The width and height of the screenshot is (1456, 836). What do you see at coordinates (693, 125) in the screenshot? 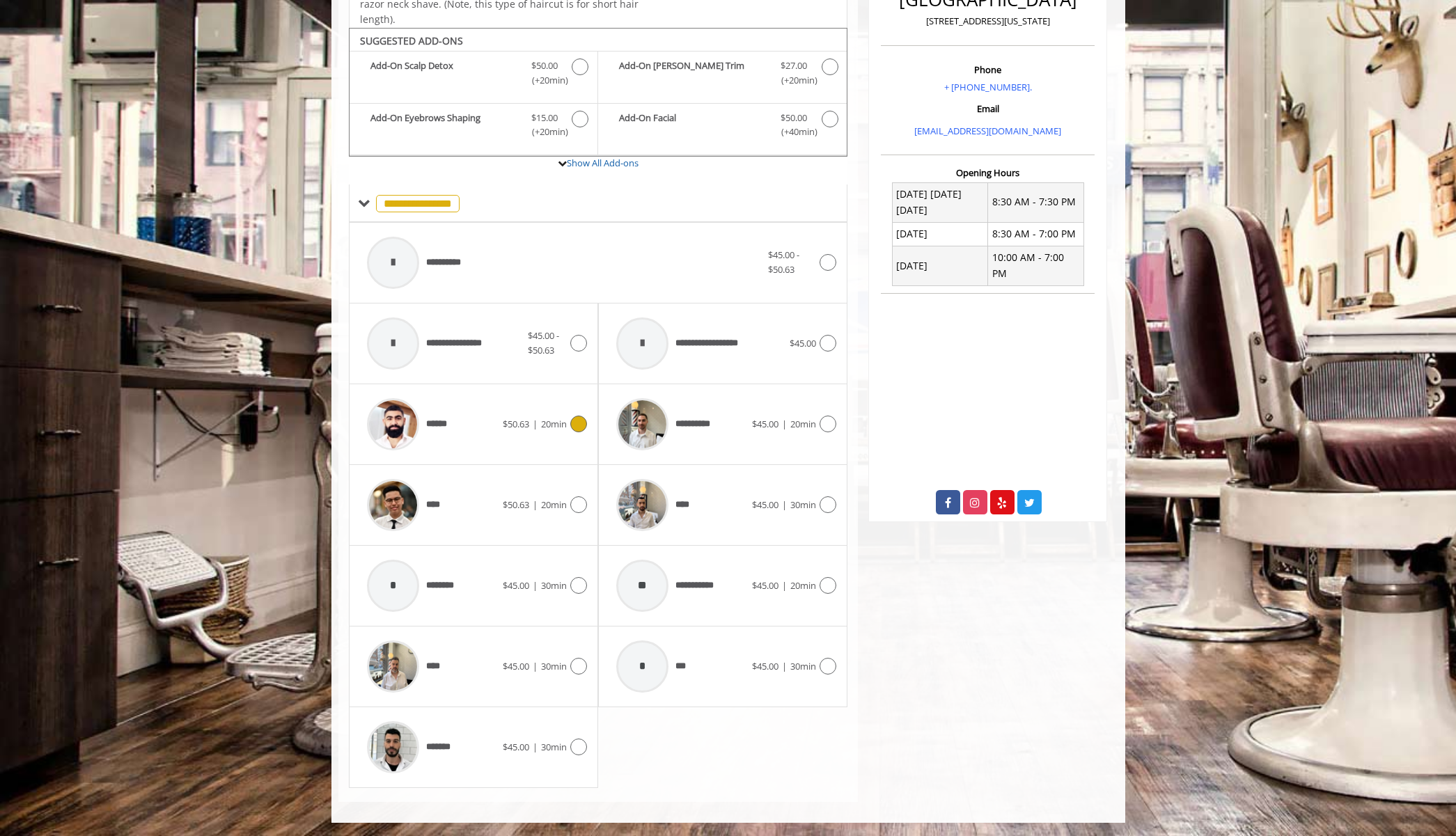
I see `b: Add-On Facial` at bounding box center [693, 125].